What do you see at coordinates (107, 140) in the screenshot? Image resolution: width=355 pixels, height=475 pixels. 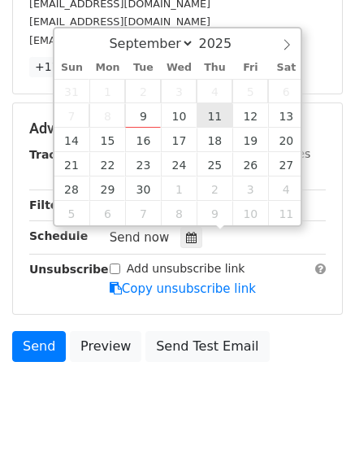 I see `span: September 15, 2025` at bounding box center [107, 140].